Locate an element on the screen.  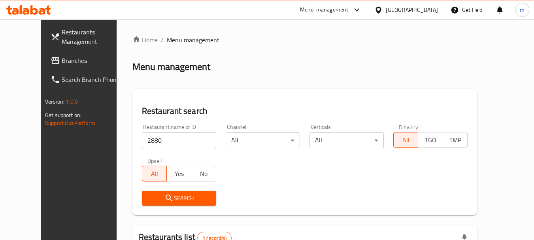
span: TGO is located at coordinates (430, 140).